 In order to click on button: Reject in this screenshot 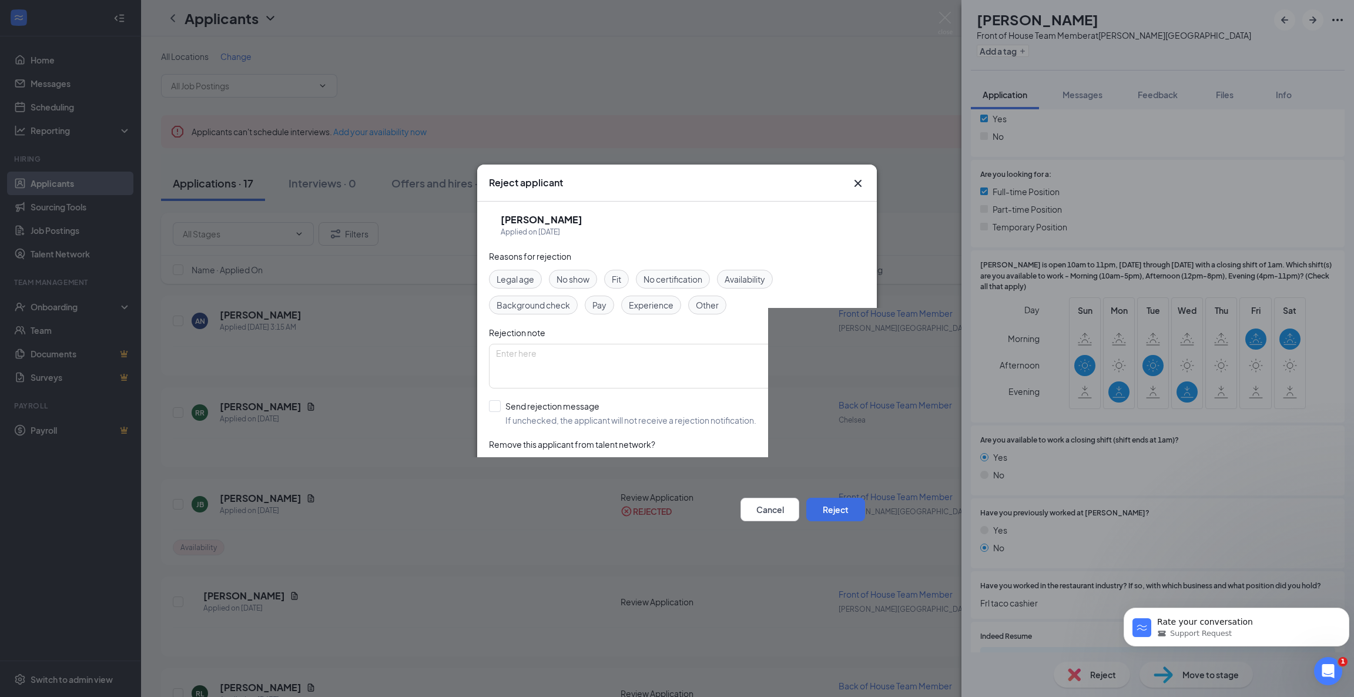, I will do `click(835, 509)`.